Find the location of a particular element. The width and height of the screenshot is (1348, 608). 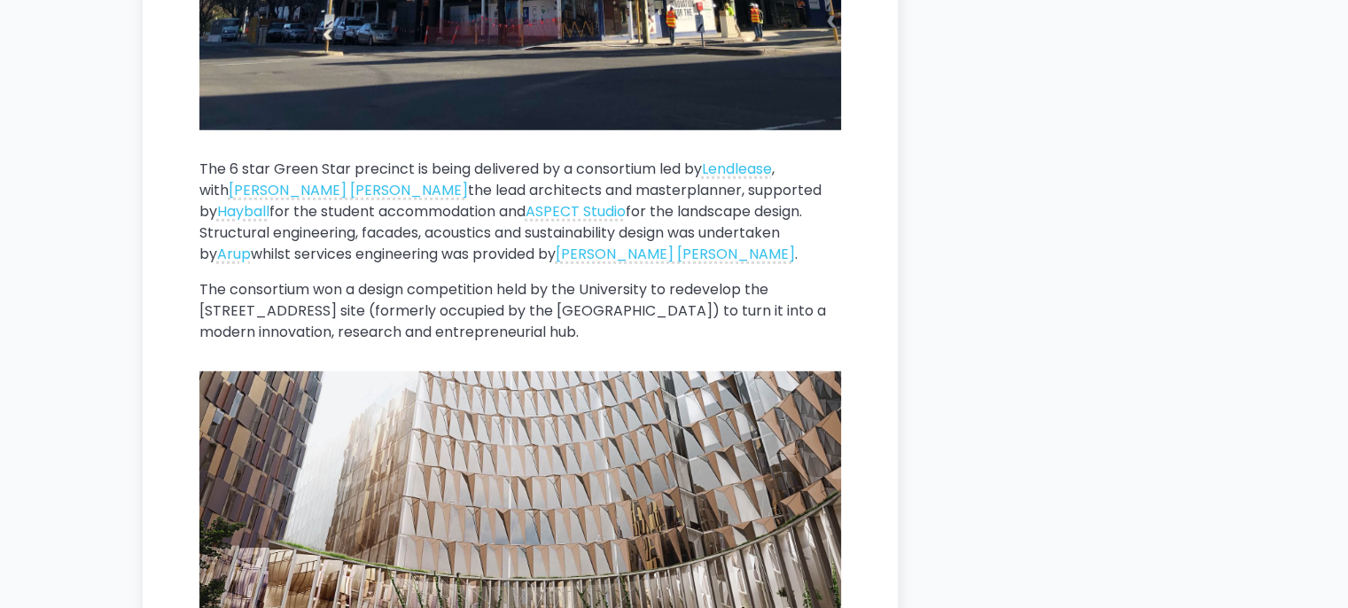

a: Arup is located at coordinates (234, 253).